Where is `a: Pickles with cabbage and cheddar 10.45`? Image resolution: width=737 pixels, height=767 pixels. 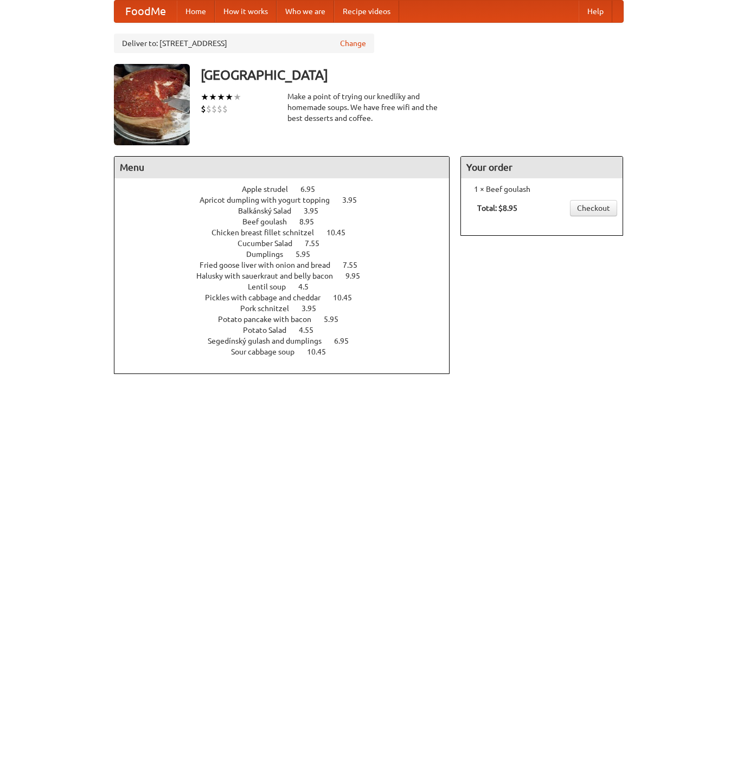
a: Pickles with cabbage and cheddar 10.45 is located at coordinates (289, 298).